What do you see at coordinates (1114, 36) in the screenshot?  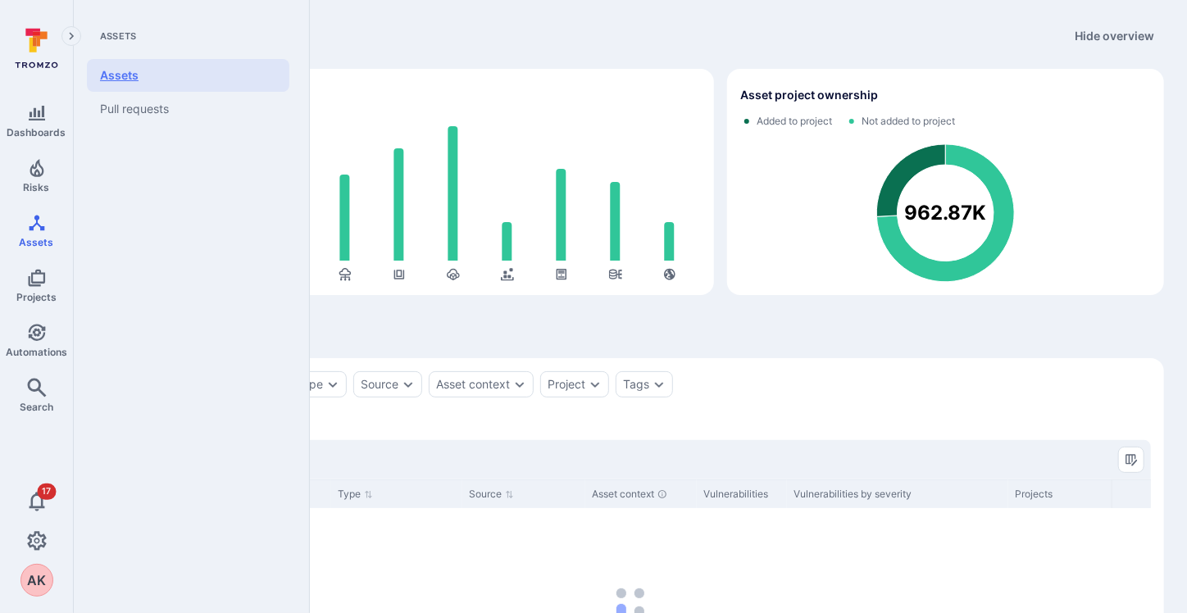 I see `button: Hide overview` at bounding box center [1114, 36].